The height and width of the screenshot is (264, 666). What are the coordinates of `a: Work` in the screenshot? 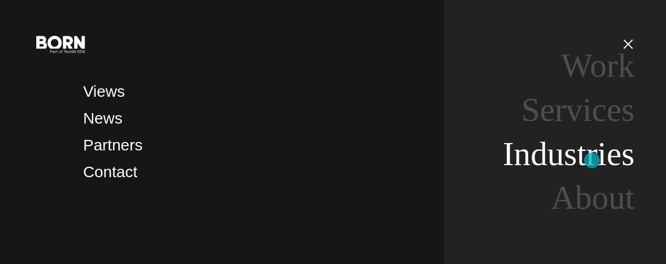 It's located at (598, 65).